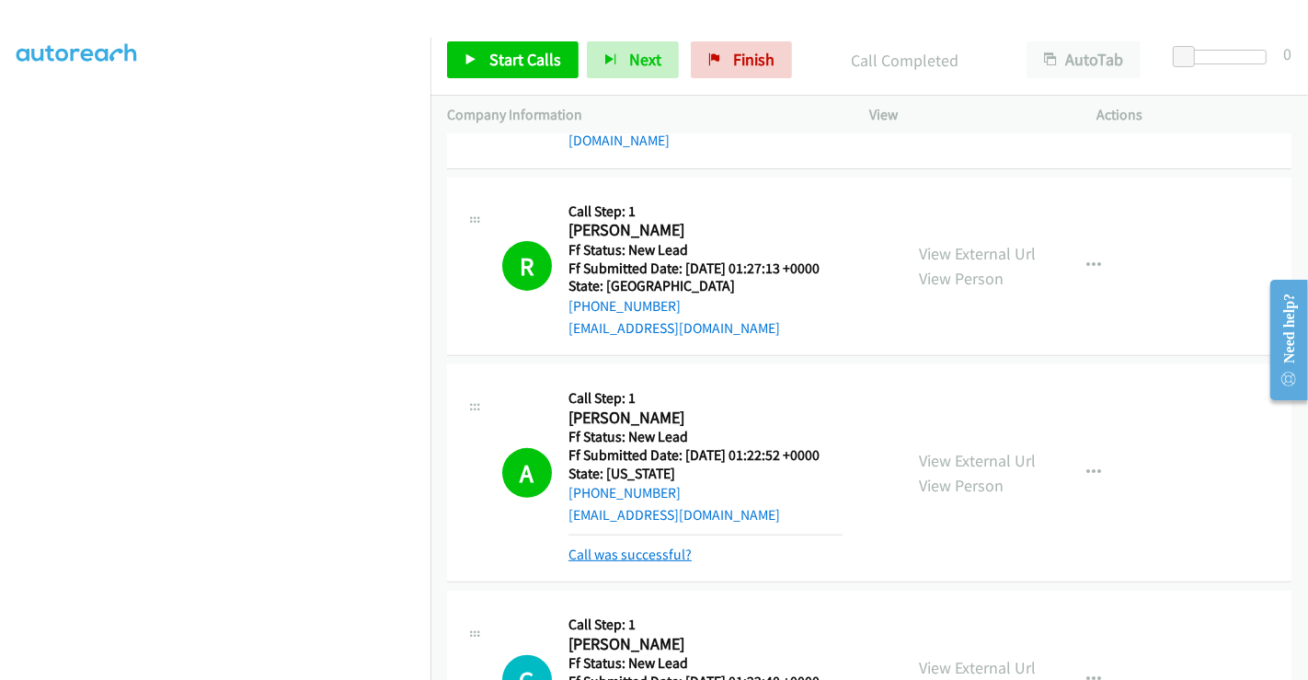 The image size is (1308, 680). Describe the element at coordinates (1083, 60) in the screenshot. I see `button: AutoTab` at that location.